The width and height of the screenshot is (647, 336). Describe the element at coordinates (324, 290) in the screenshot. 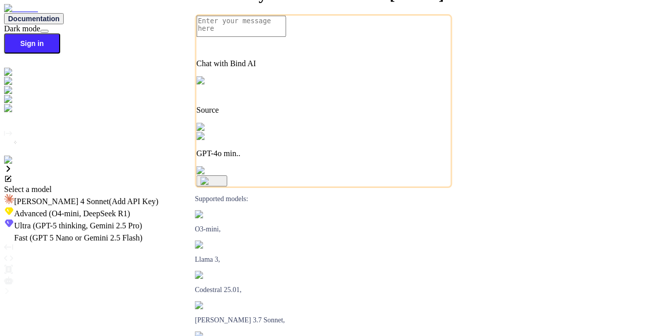

I see `p: Codestral 25.01,` at that location.